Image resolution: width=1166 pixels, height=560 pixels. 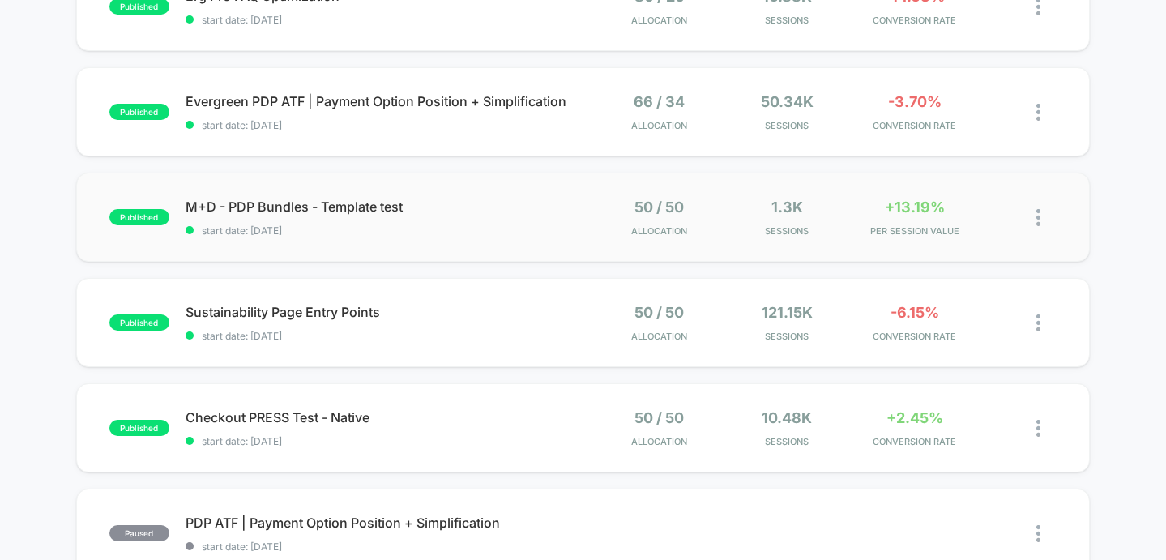 What do you see at coordinates (384, 312) in the screenshot?
I see `span: Sustainability Page Entry Points` at bounding box center [384, 312].